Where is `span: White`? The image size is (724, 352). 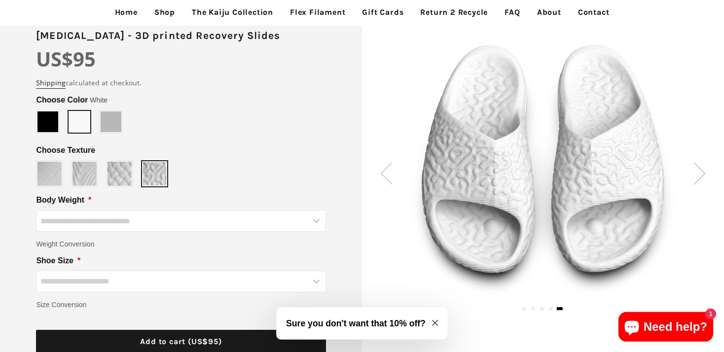
span: White is located at coordinates (99, 100).